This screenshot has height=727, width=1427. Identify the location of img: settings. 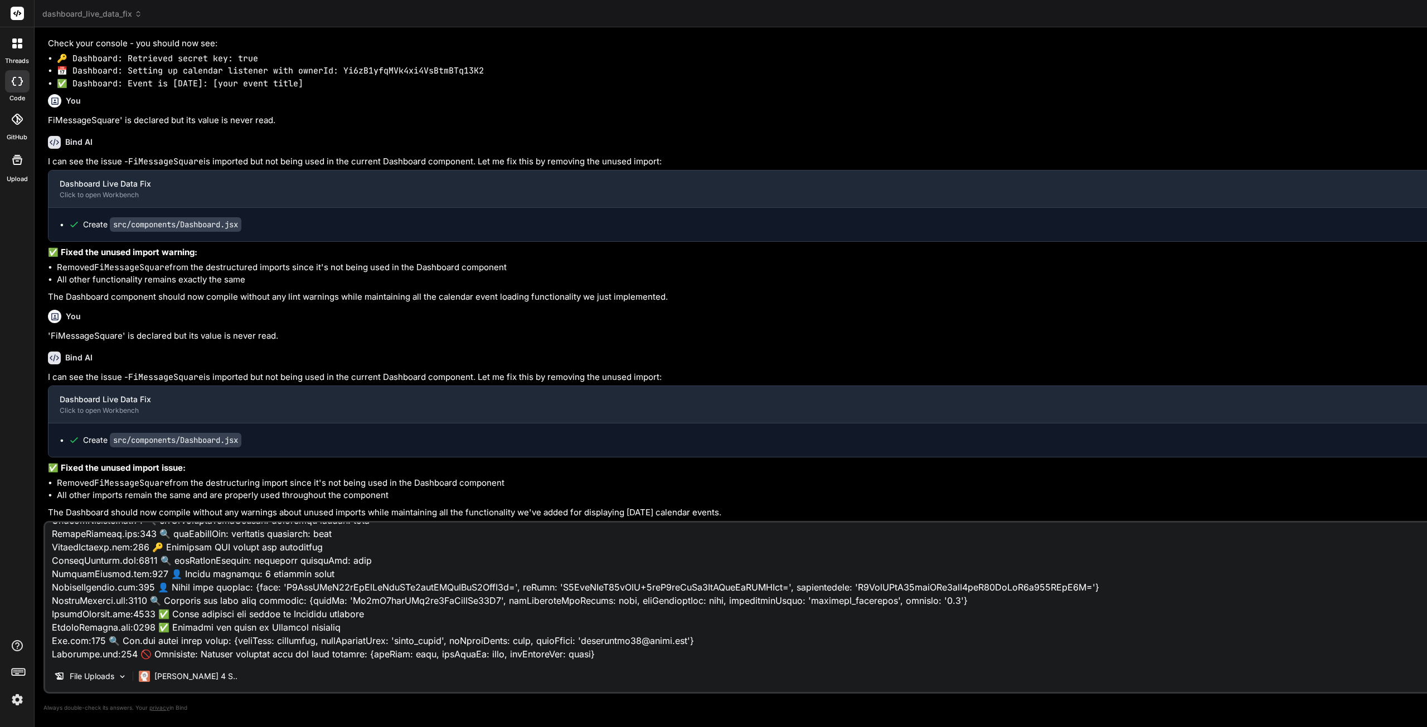
(17, 700).